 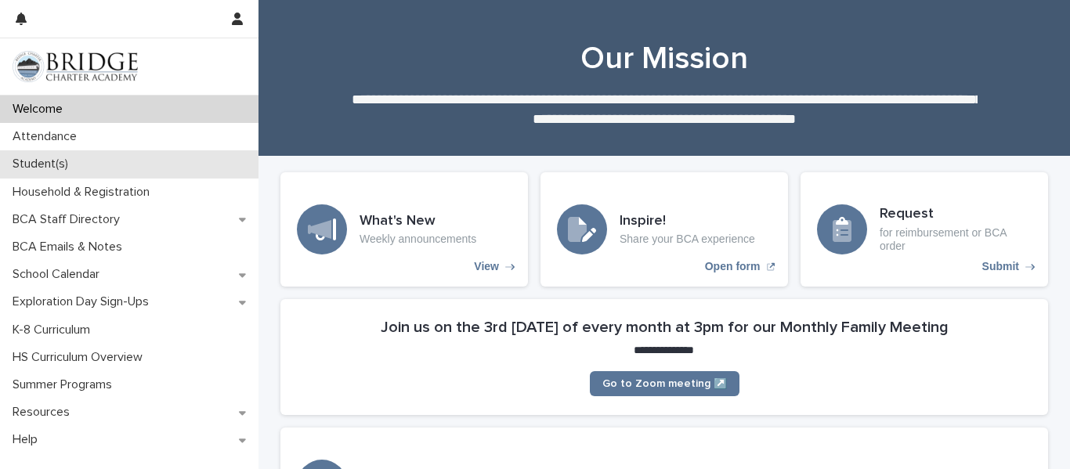 I want to click on p: K-8 Curriculum, so click(x=54, y=330).